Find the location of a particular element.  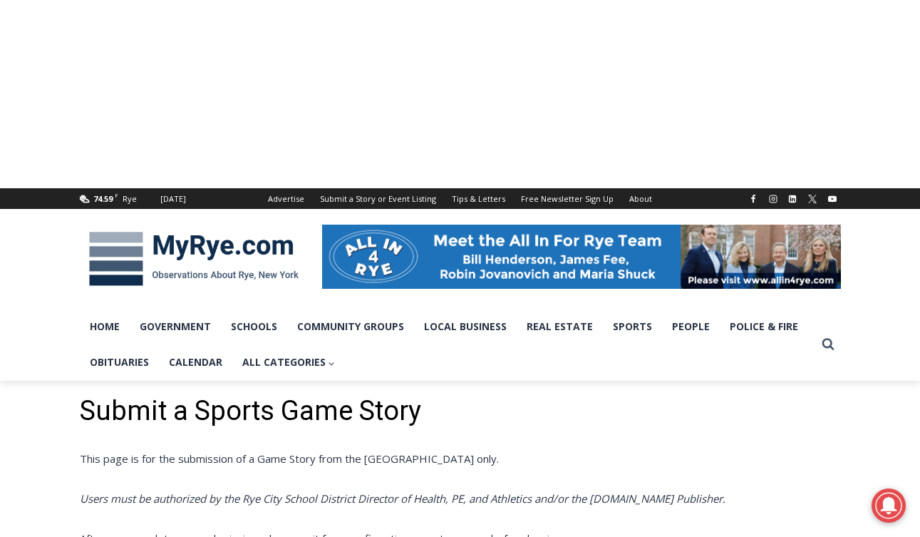

a: Advertise is located at coordinates (286, 198).